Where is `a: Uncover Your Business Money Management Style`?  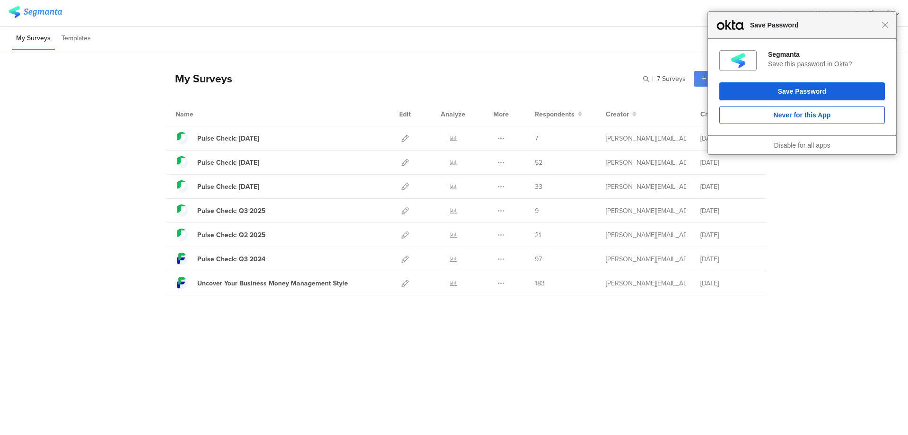 a: Uncover Your Business Money Management Style is located at coordinates (262, 283).